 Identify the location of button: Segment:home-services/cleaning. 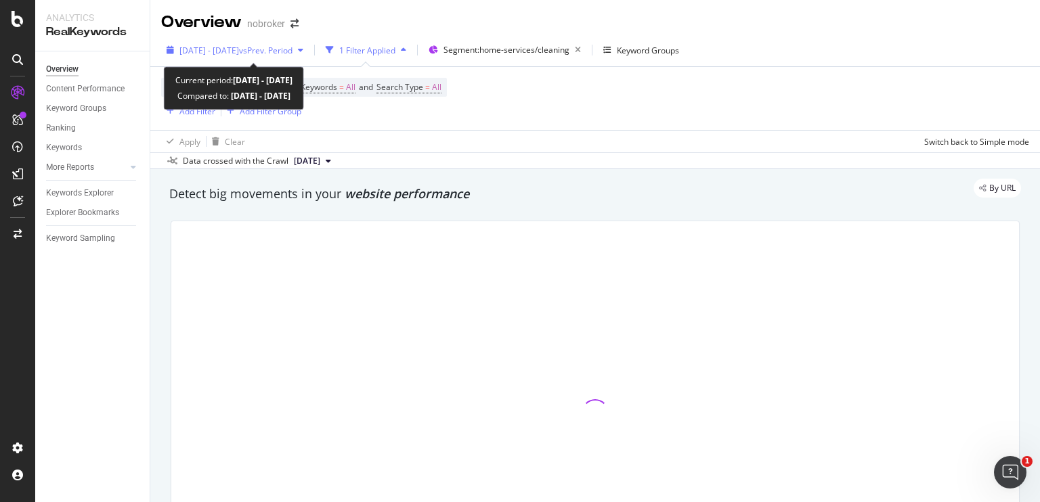
(504, 50).